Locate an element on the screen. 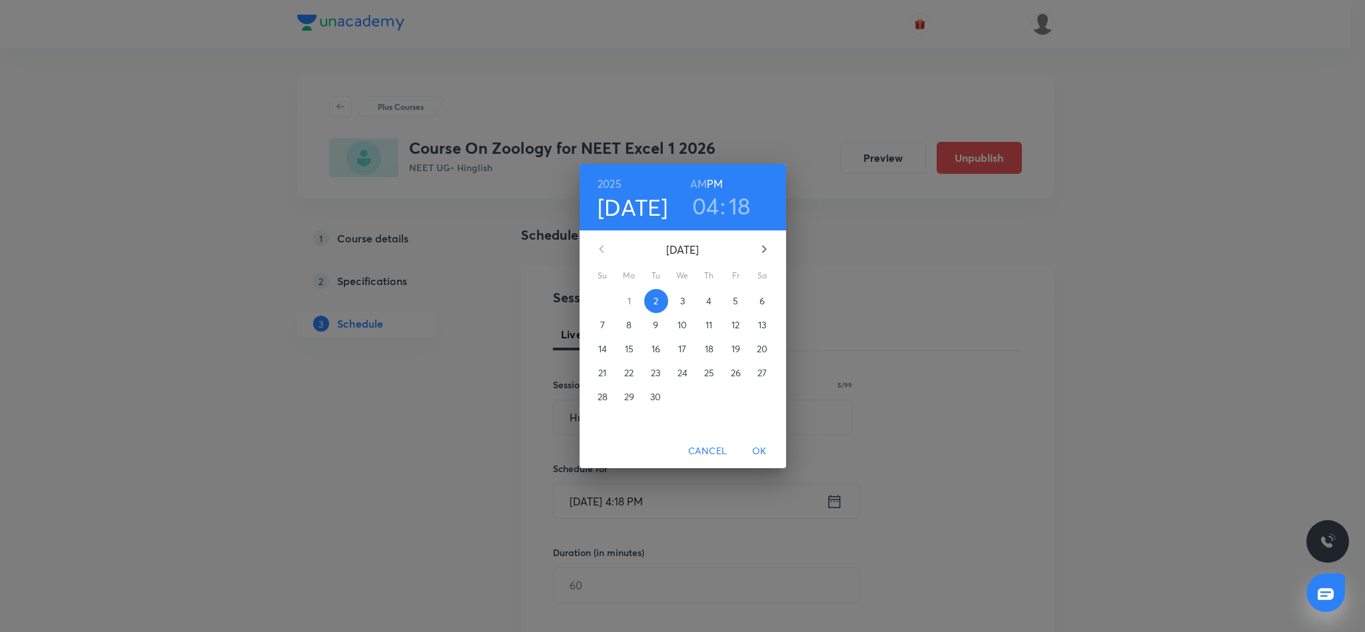  p: 30 is located at coordinates (656, 397).